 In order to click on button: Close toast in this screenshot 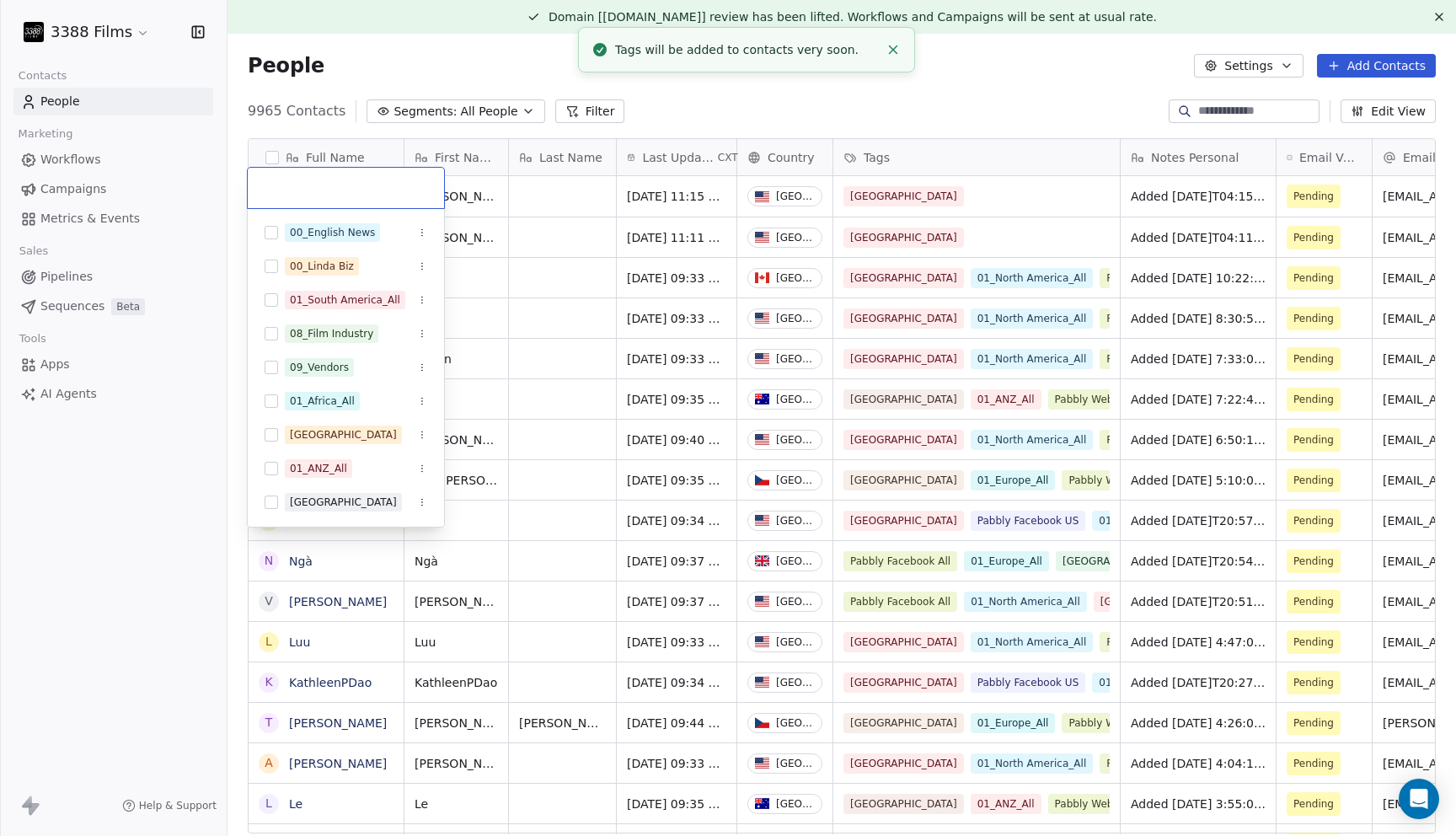, I will do `click(893, 49)`.